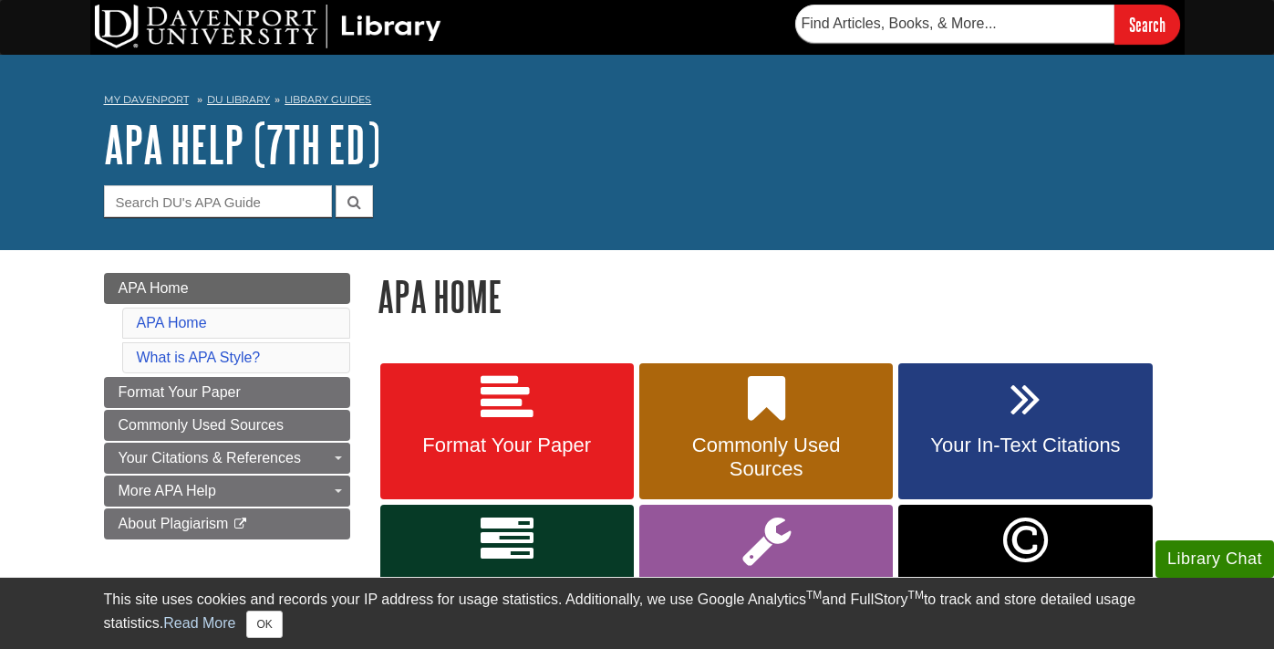 The width and height of the screenshot is (1274, 649). Describe the element at coordinates (638, 102) in the screenshot. I see `nav: breadcrumb` at that location.